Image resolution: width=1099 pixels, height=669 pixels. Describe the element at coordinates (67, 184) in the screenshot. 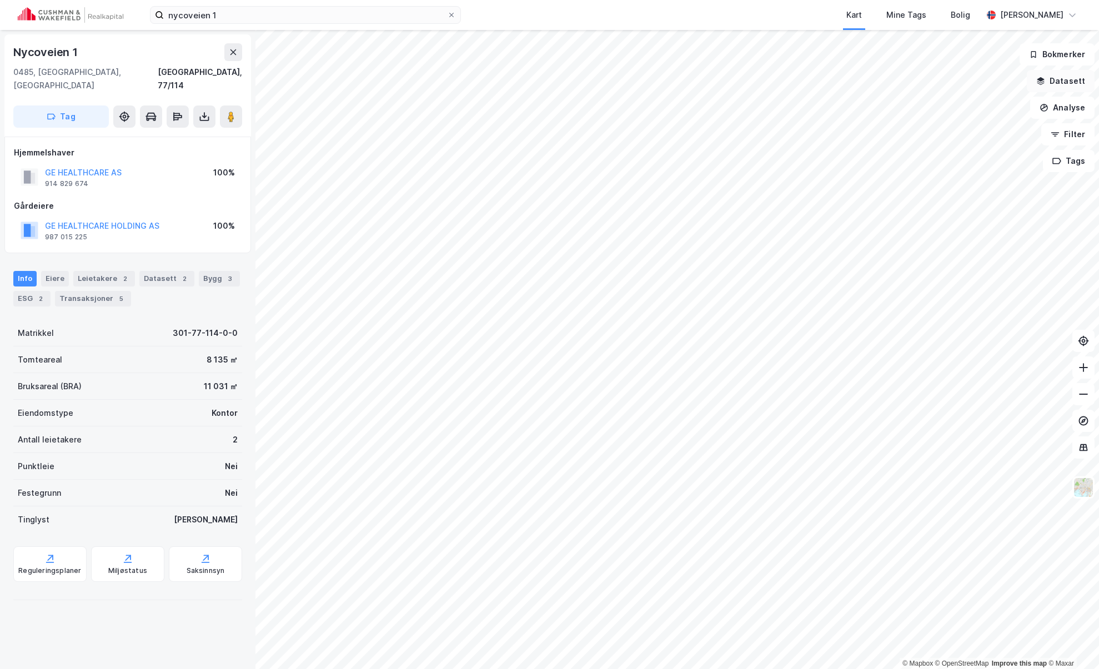

I see `div: 914 829 674` at that location.